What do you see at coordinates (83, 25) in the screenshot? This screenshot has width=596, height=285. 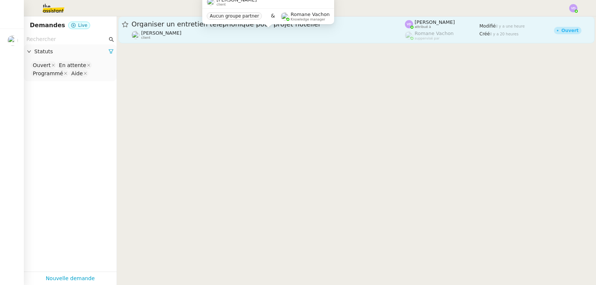 I see `span: Live` at bounding box center [83, 25].